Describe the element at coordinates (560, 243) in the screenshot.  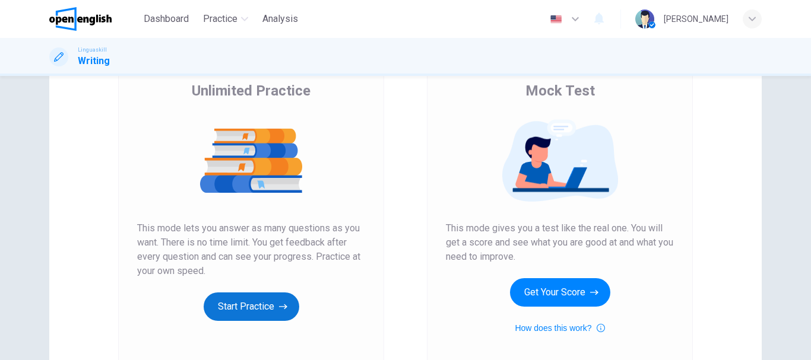
I see `span: This mode gives you a test like the real one. You will get a score and see what you are good at a...` at that location.